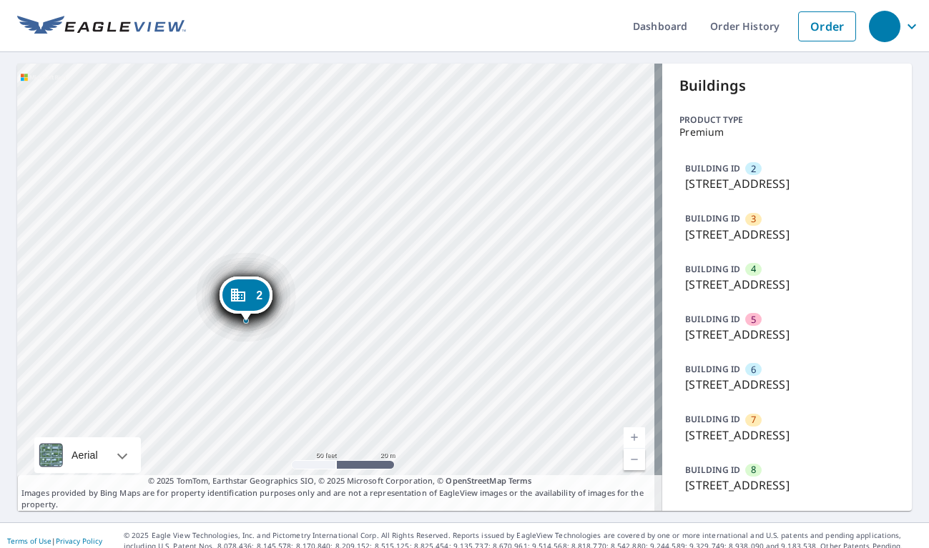 The width and height of the screenshot is (929, 548). What do you see at coordinates (520, 480) in the screenshot?
I see `a: Terms` at bounding box center [520, 480].